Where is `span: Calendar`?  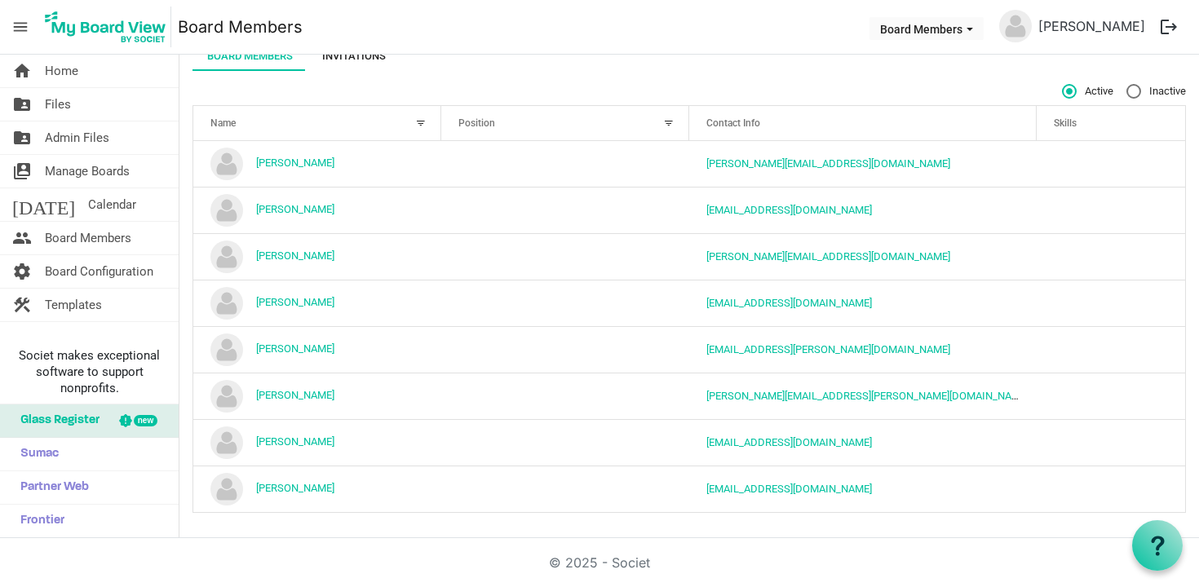
span: Calendar is located at coordinates (112, 205).